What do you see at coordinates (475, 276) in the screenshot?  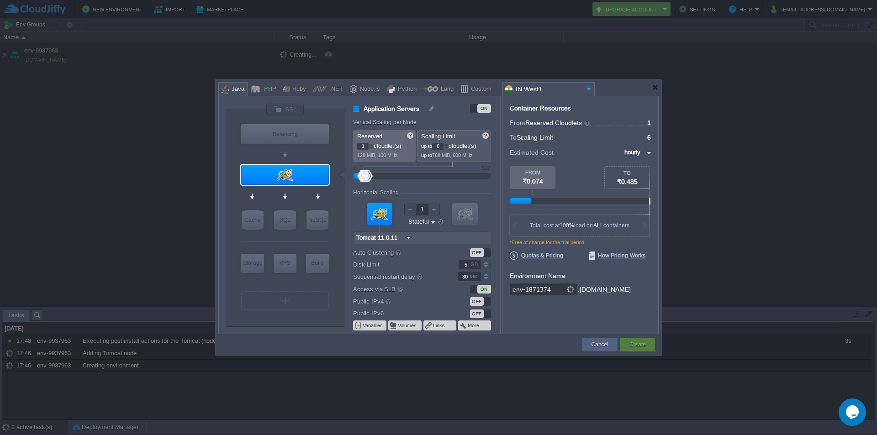 I see `div: sec` at bounding box center [475, 276].